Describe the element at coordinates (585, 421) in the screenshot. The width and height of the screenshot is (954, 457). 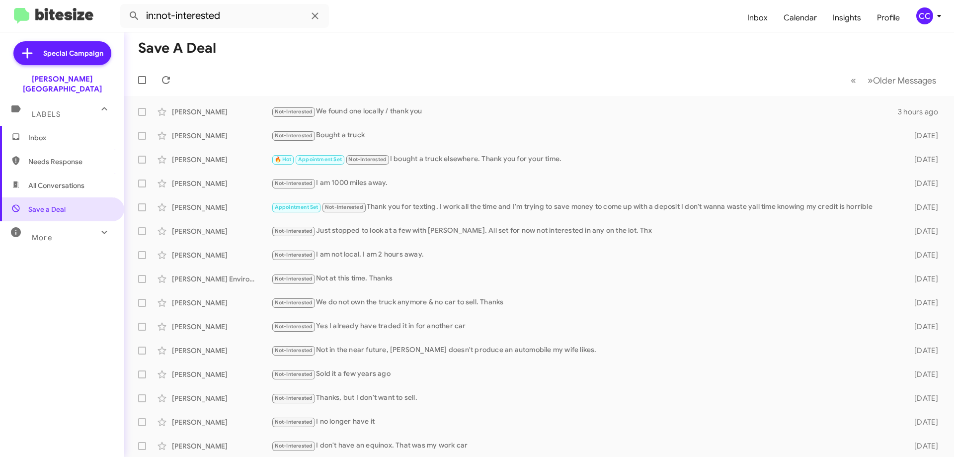
I see `div: I no longer have it` at that location.